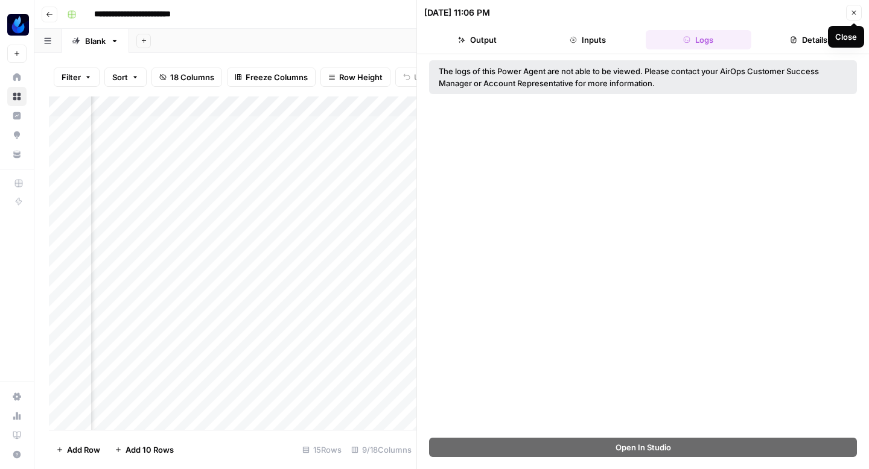 The height and width of the screenshot is (469, 869). What do you see at coordinates (846, 37) in the screenshot?
I see `div: Close` at bounding box center [846, 37].